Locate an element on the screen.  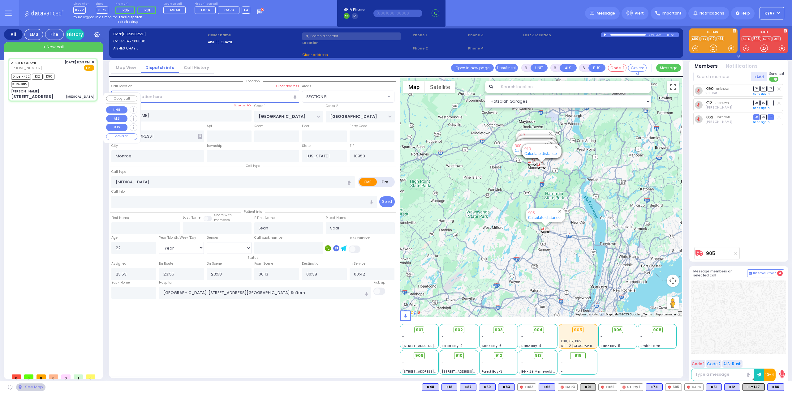
div: K91 is located at coordinates (587, 387).